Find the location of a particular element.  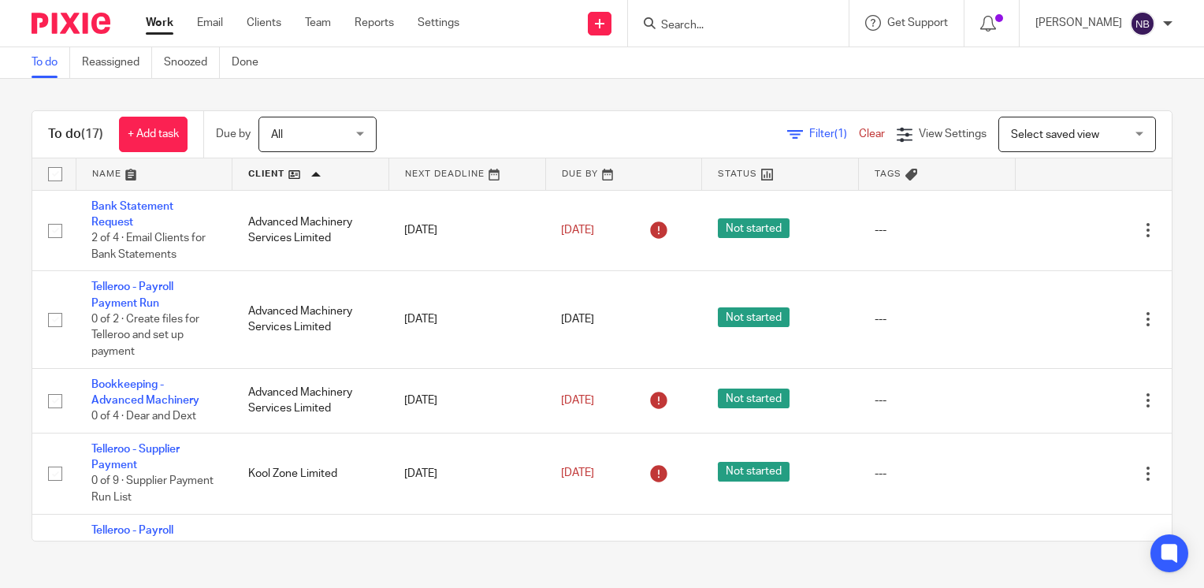

a: Reassigned is located at coordinates (117, 62).